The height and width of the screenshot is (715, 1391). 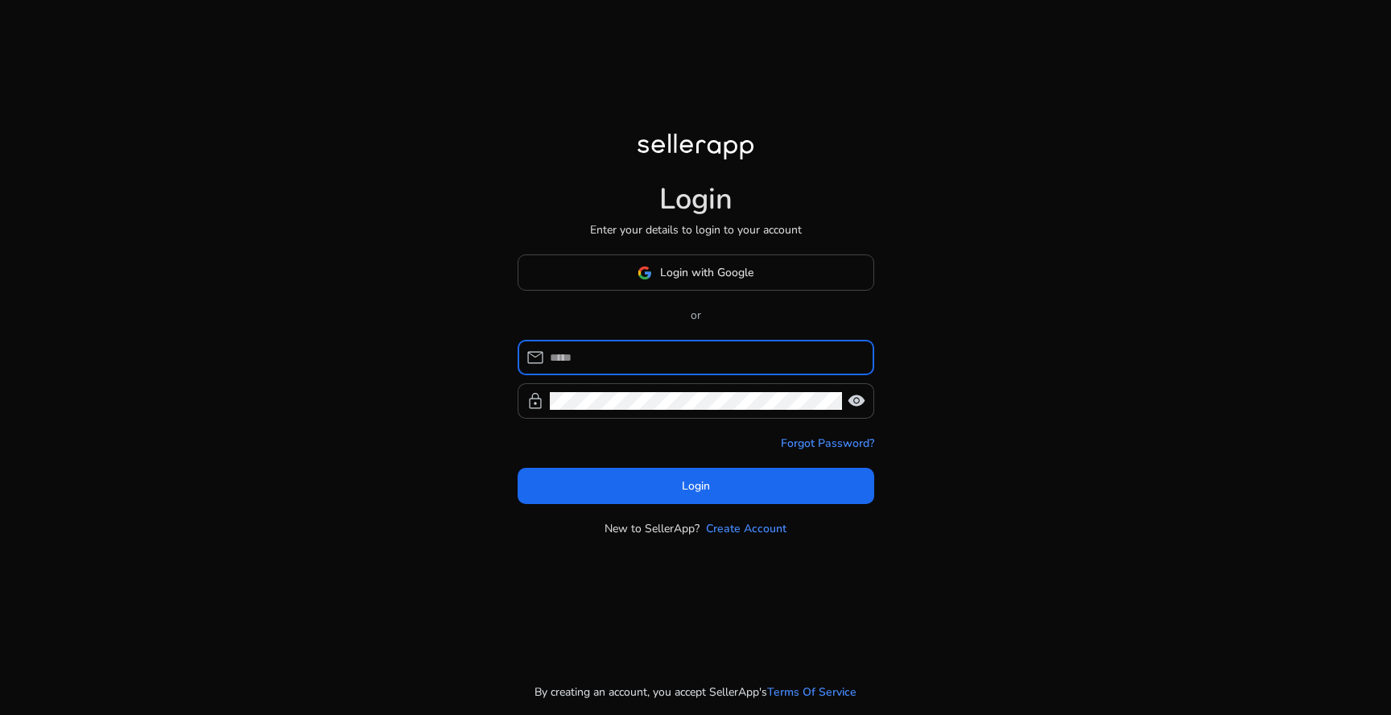 What do you see at coordinates (696, 229) in the screenshot?
I see `p: Enter your details to login to your account` at bounding box center [696, 229].